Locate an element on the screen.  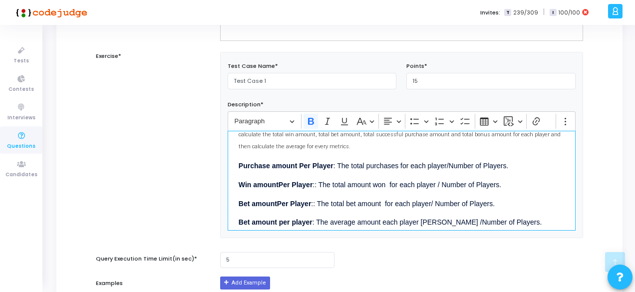
span: Candidates is located at coordinates (21, 175).